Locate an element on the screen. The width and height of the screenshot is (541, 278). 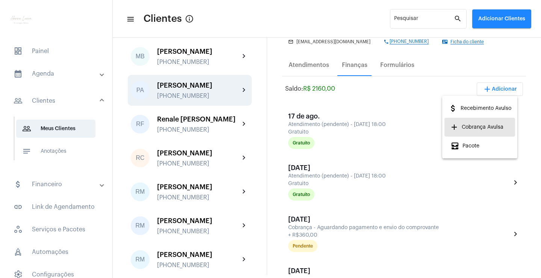
mat-icon: attach_money is located at coordinates (453, 108).